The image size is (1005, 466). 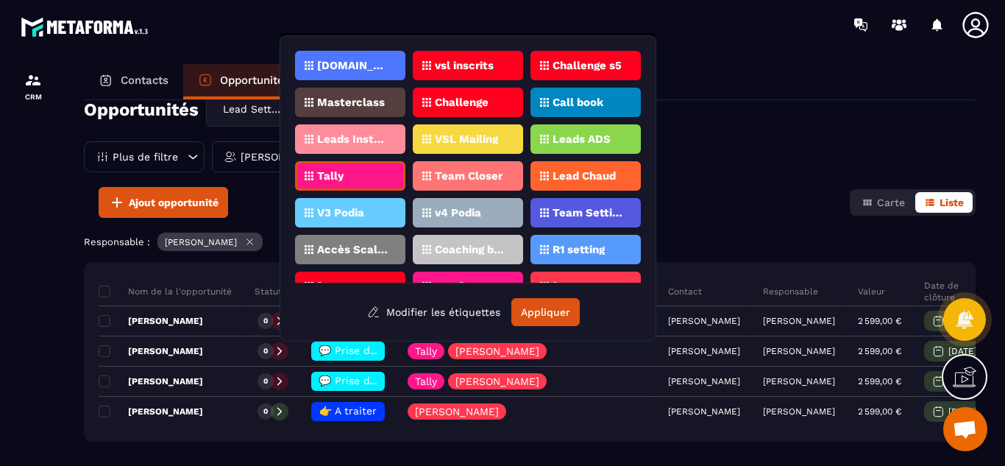 What do you see at coordinates (461, 102) in the screenshot?
I see `p: Challenge` at bounding box center [461, 102].